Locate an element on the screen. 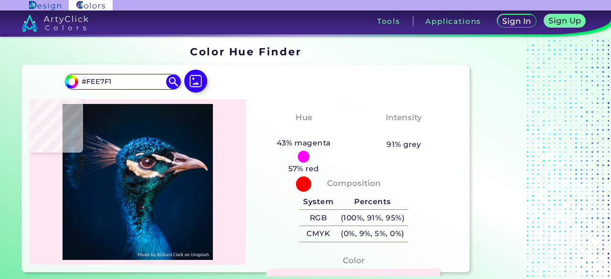  h4: Intensity is located at coordinates (404, 118).